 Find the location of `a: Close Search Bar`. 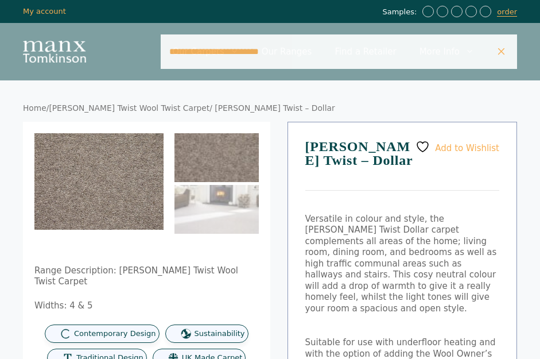

a: Close Search Bar is located at coordinates (501, 52).